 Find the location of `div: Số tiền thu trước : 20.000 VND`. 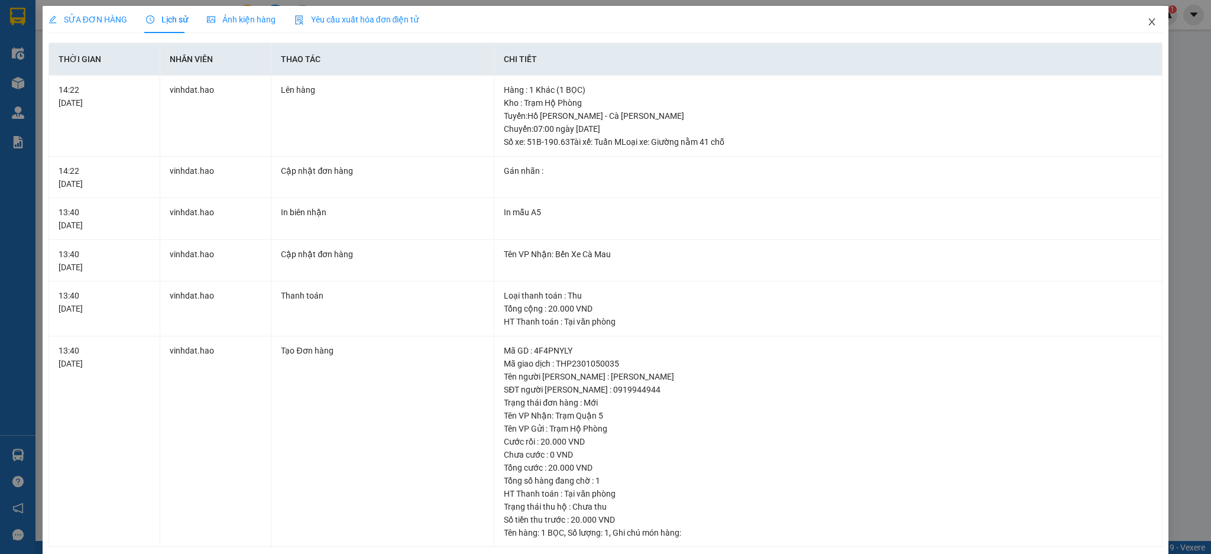

div: Số tiền thu trước : 20.000 VND is located at coordinates (828, 520).